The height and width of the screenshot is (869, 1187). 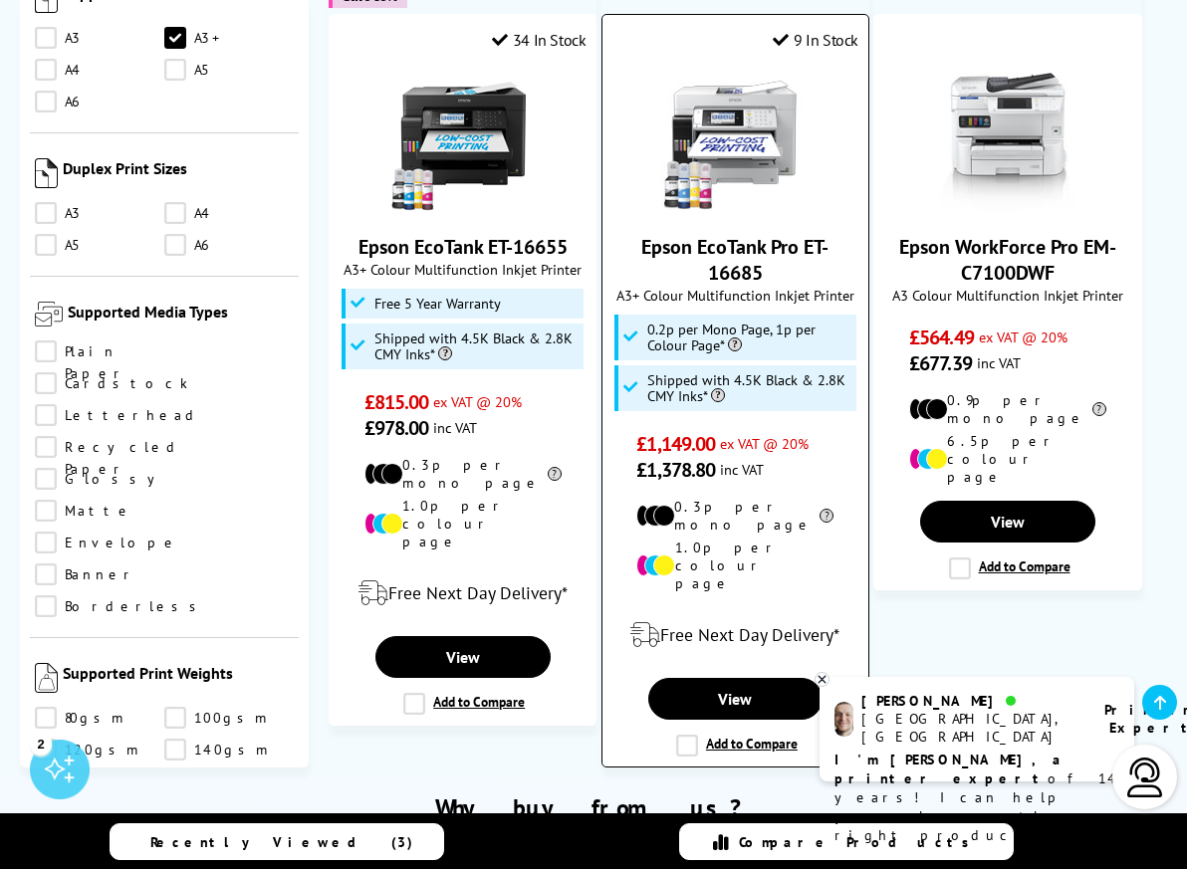 I want to click on li: 0.9p per mono page, so click(x=1008, y=409).